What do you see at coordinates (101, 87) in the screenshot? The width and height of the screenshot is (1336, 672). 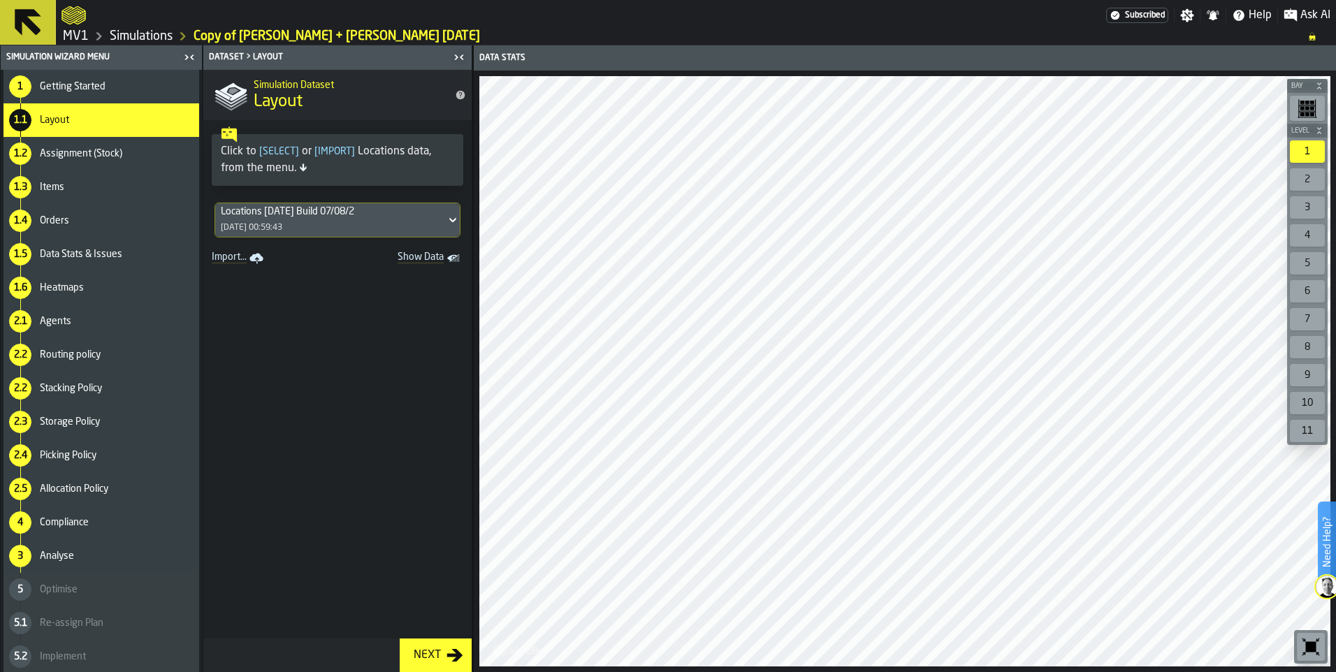 I see `li: menu Getting Started` at bounding box center [101, 87].